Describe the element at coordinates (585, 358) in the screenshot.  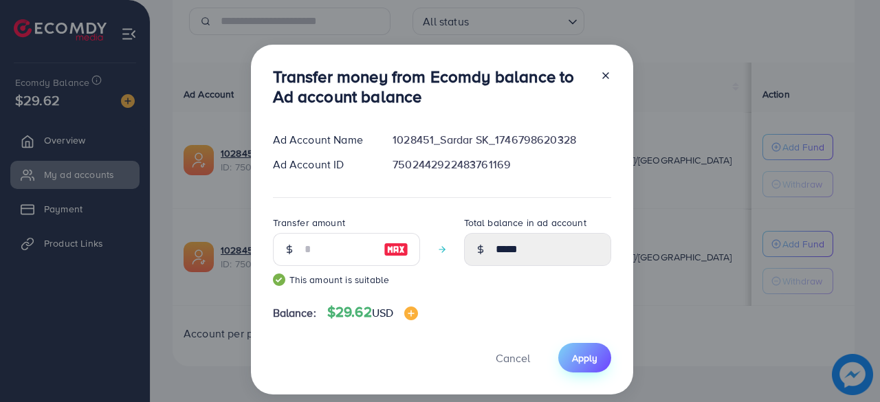
I see `span: Apply` at that location.